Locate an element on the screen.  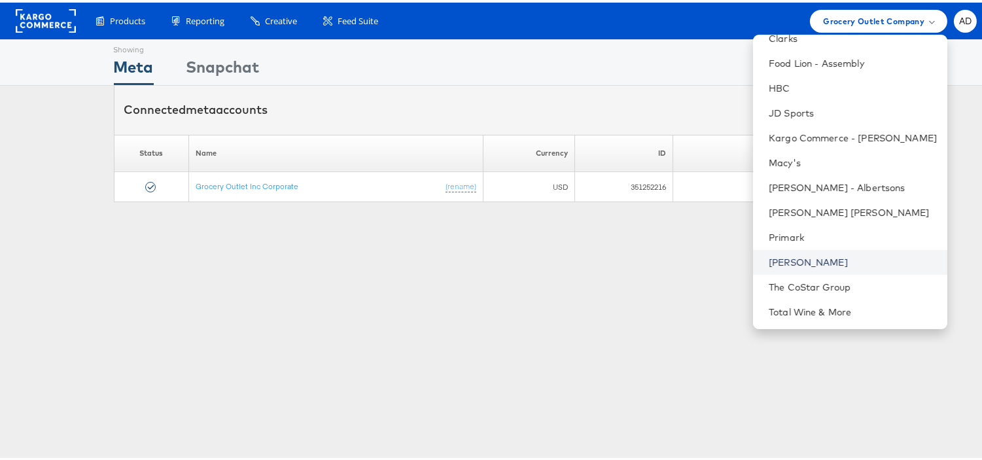
th: Name is located at coordinates (336, 150).